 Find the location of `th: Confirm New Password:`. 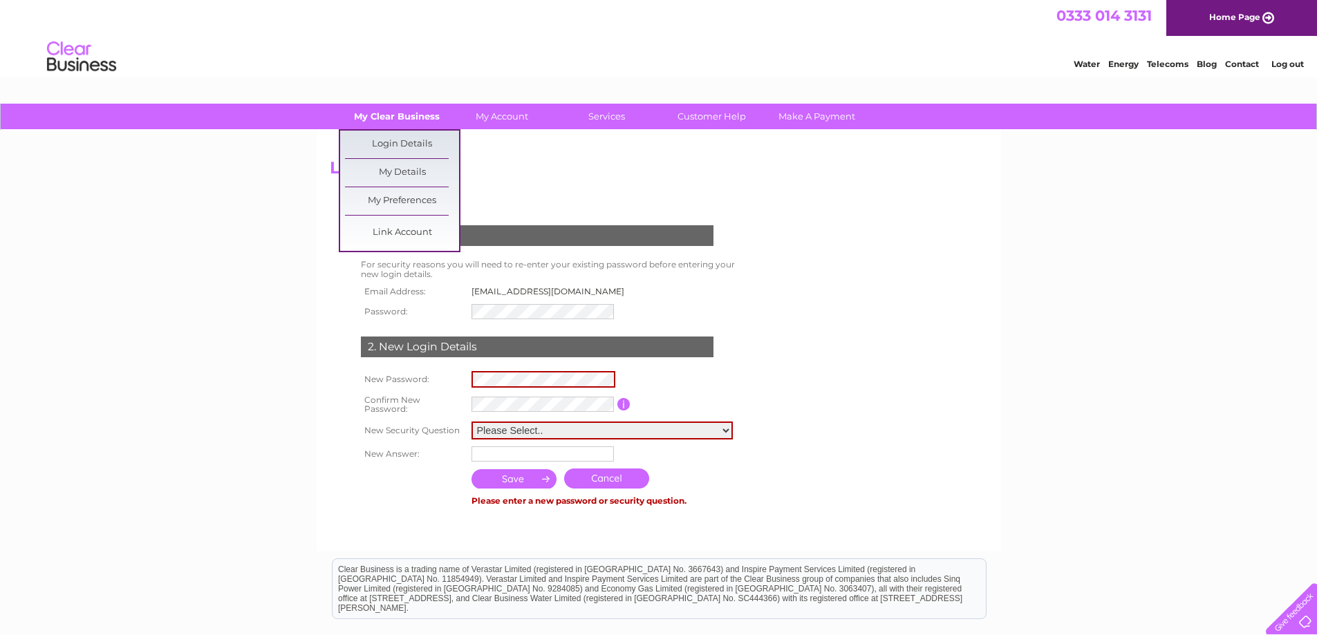

th: Confirm New Password: is located at coordinates (413, 405).